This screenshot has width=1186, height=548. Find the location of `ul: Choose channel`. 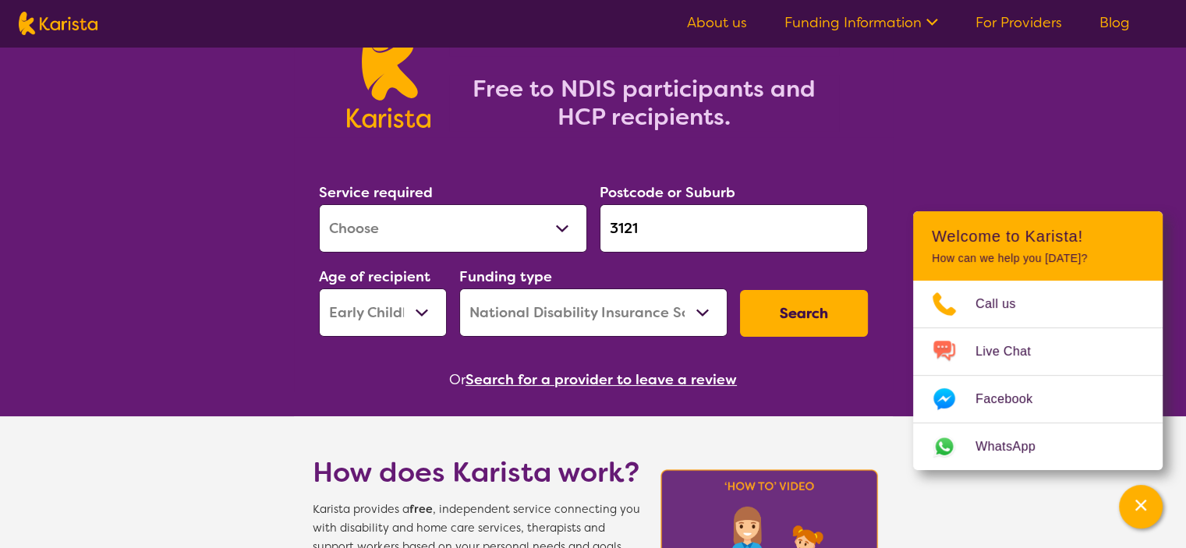

ul: Choose channel is located at coordinates (1038, 375).